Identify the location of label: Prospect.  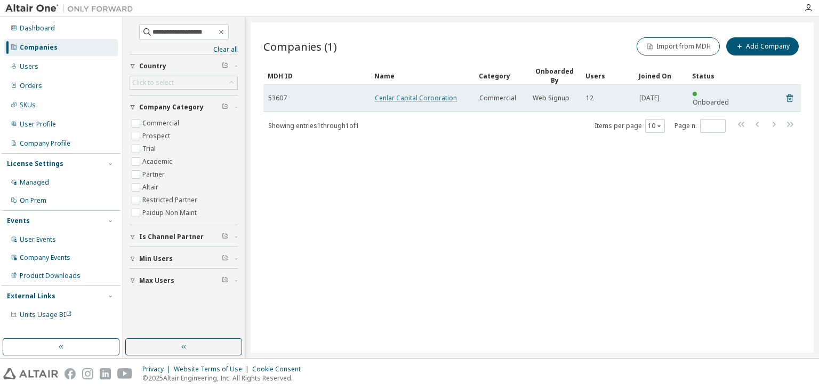
(157, 136).